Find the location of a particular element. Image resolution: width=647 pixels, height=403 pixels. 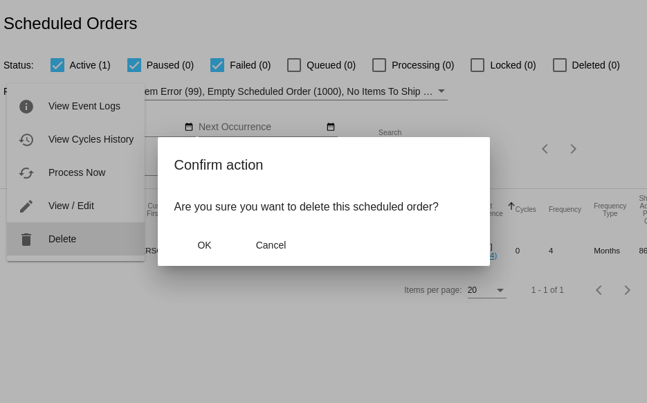

span: OK is located at coordinates (204, 245).